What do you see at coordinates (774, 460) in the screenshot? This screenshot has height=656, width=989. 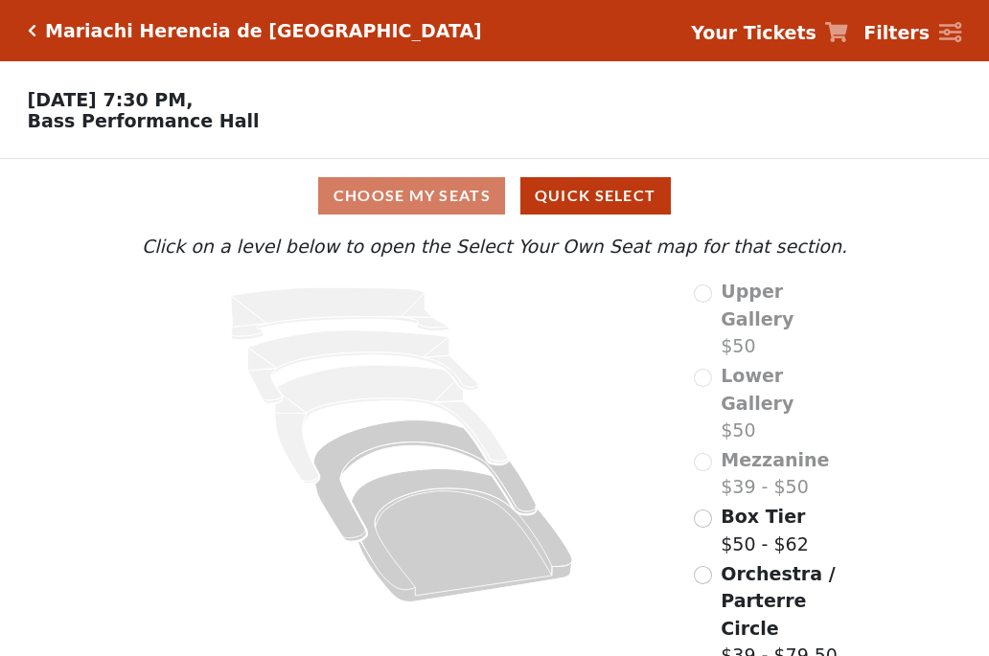 I see `span: Mezzanine` at bounding box center [774, 460].